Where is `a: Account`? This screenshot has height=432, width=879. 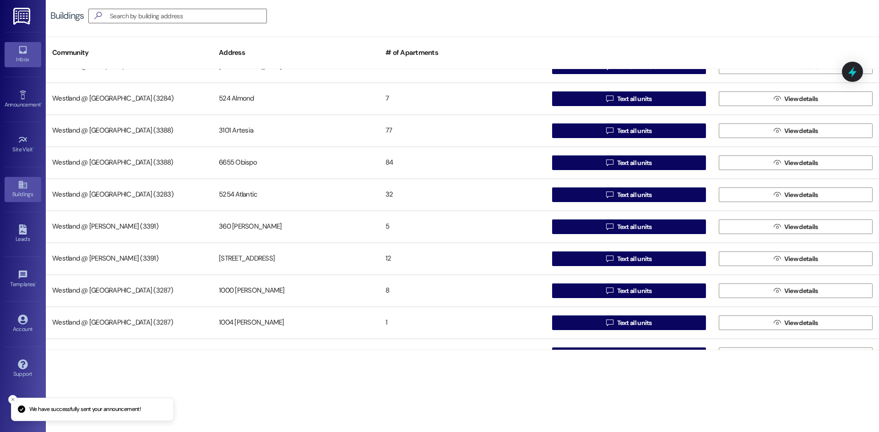
a: Account is located at coordinates (23, 324).